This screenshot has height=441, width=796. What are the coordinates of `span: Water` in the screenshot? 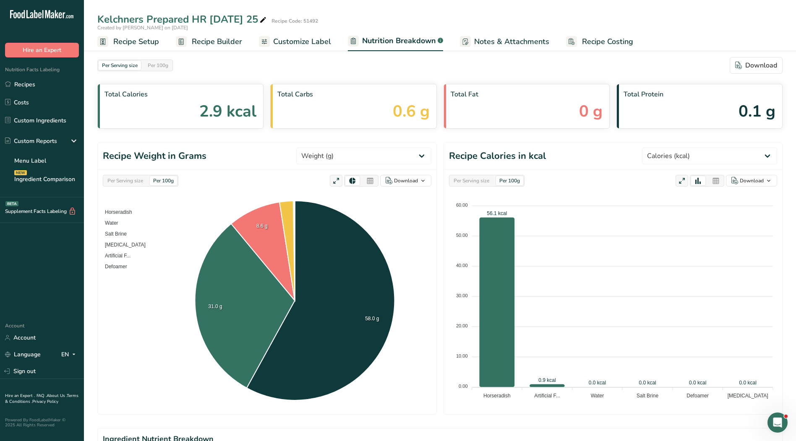 It's located at (108, 223).